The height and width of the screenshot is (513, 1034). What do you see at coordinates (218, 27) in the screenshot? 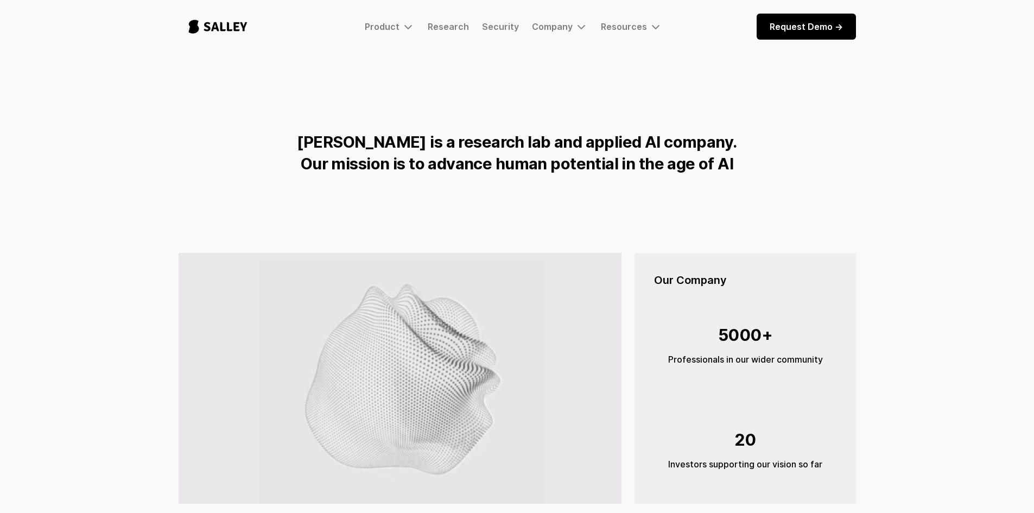
I see `a: home` at bounding box center [218, 27].